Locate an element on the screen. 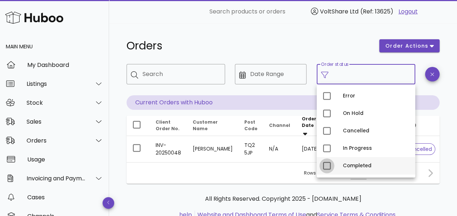 The width and height of the screenshot is (457, 216). td: N/A is located at coordinates (280, 149).